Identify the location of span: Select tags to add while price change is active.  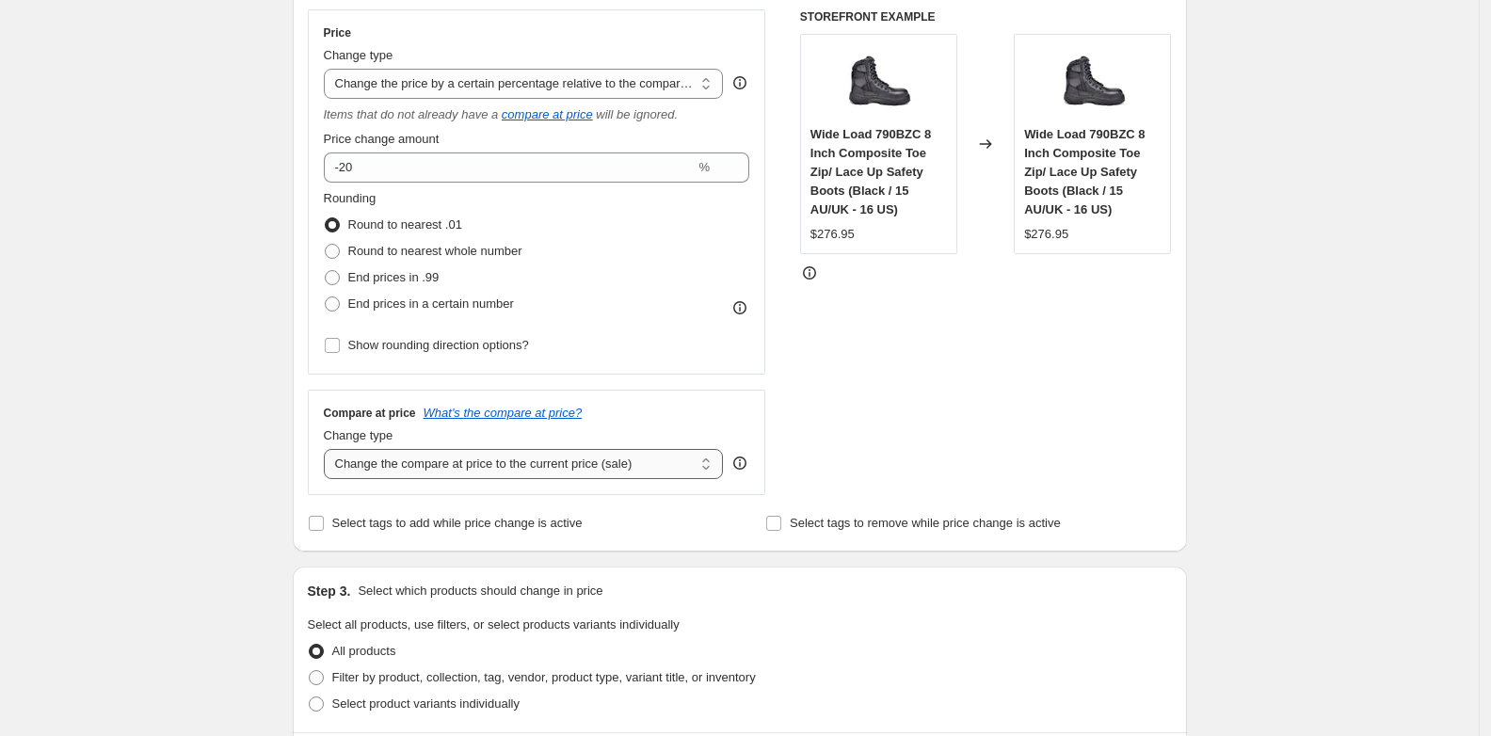
(457, 522).